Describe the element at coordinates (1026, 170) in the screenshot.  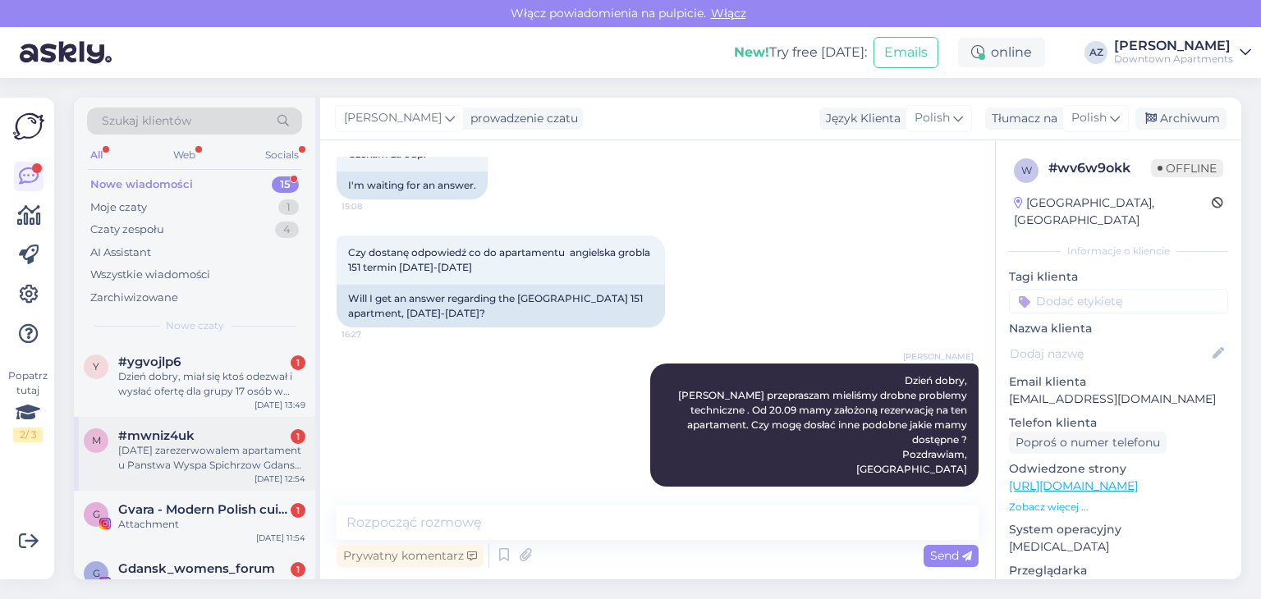
I see `span: w` at that location.